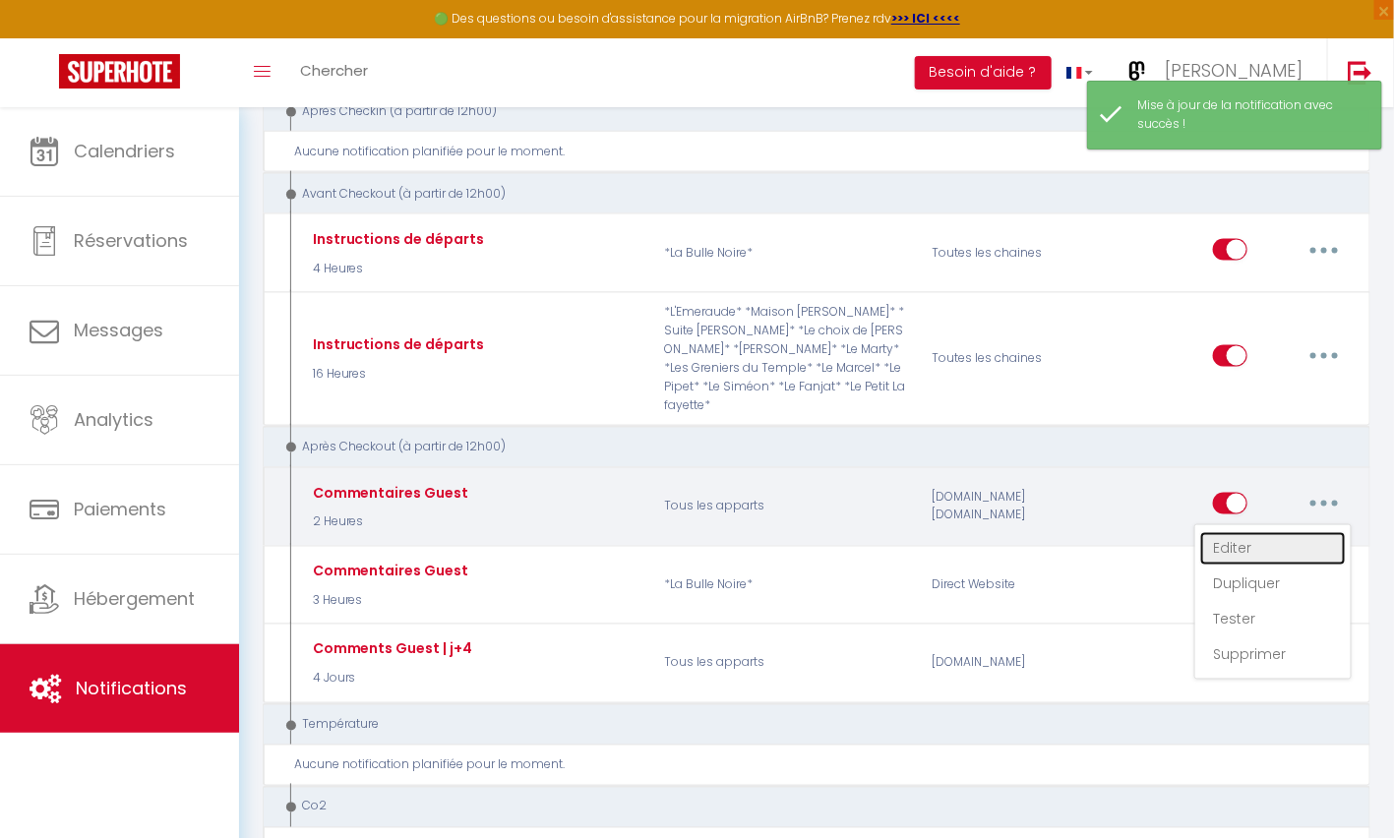 This screenshot has height=838, width=1394. Describe the element at coordinates (1273, 584) in the screenshot. I see `a: Dupliquer` at that location.